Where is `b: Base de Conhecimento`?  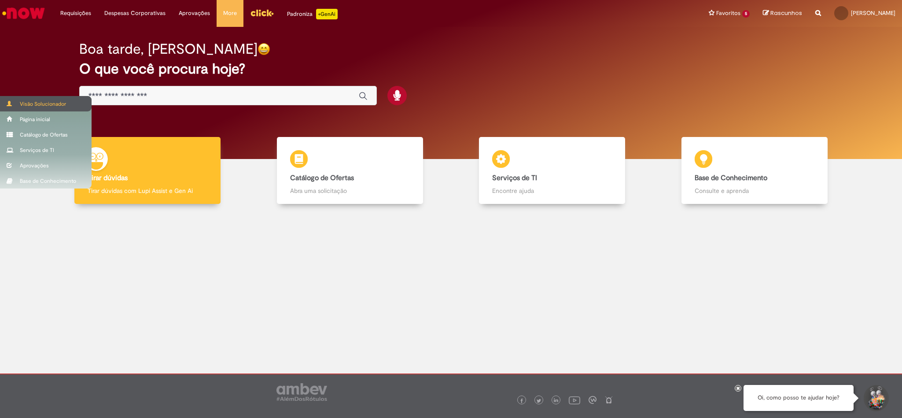 b: Base de Conhecimento is located at coordinates (731, 178).